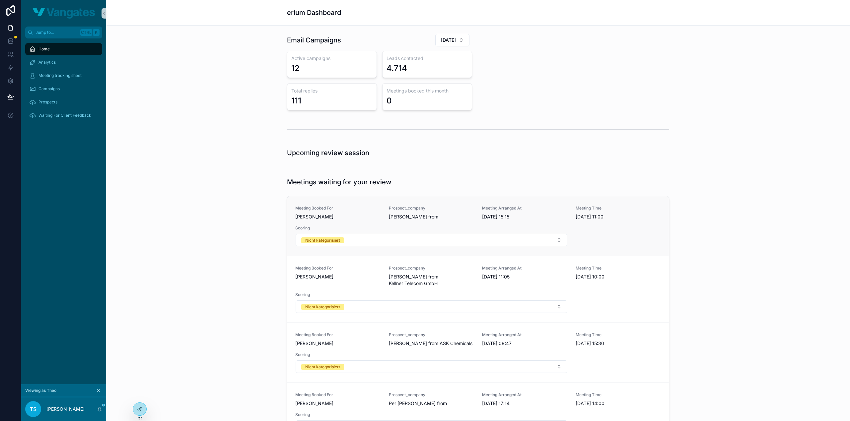 The image size is (850, 421). I want to click on a: Campaigns, so click(64, 89).